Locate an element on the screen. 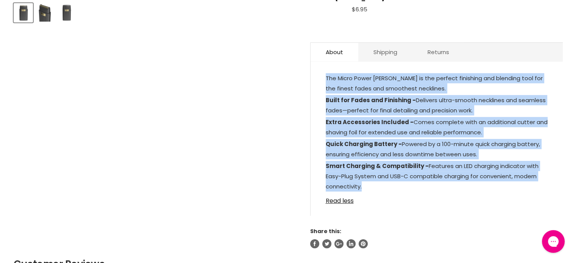  a: Shipping is located at coordinates (385, 52).